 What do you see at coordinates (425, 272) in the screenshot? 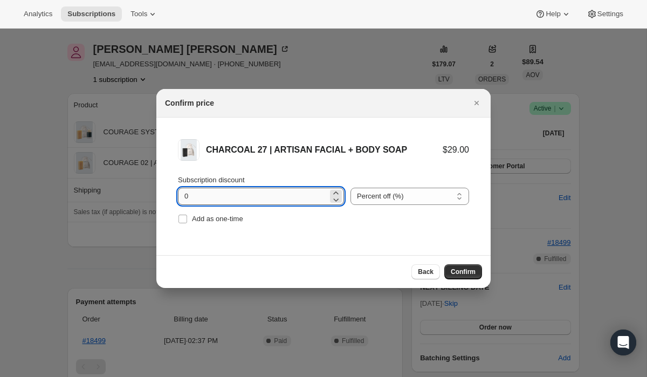
I see `span: Back` at bounding box center [425, 272].